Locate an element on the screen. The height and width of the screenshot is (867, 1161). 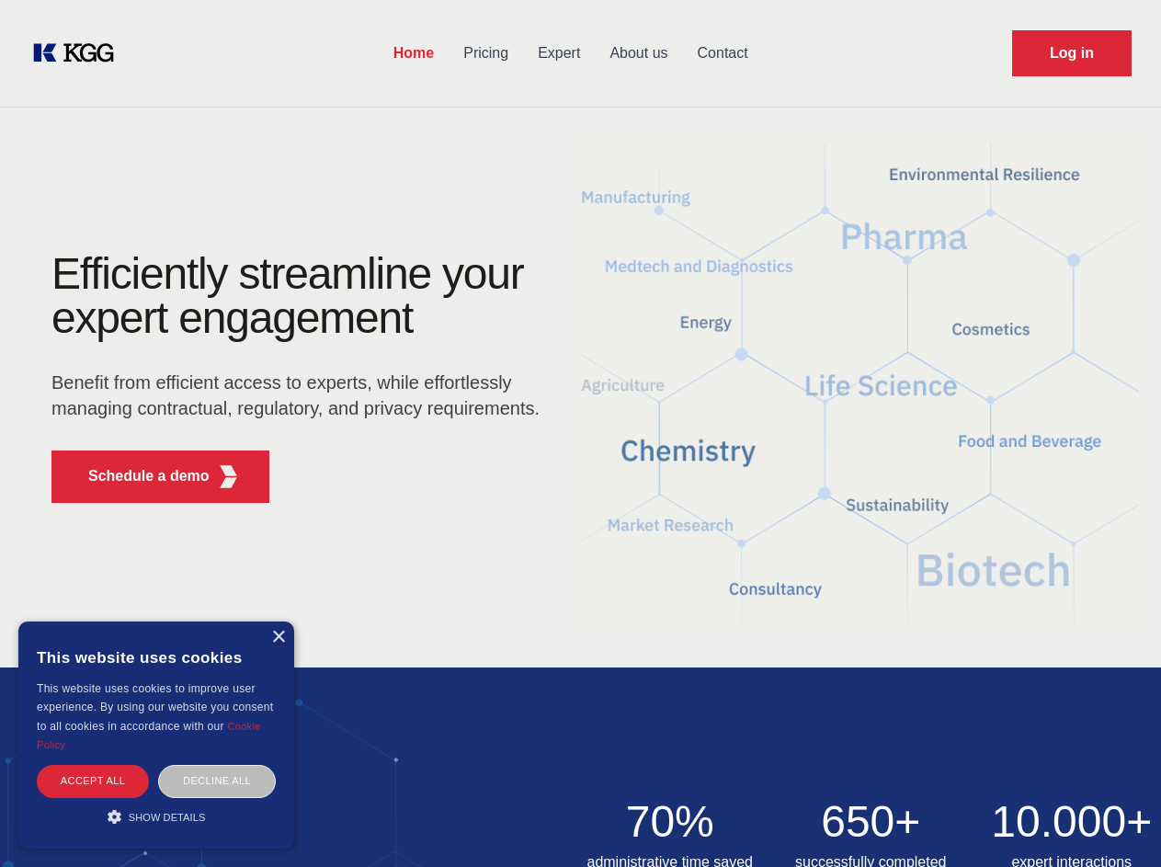
div: Show details is located at coordinates (156, 816).